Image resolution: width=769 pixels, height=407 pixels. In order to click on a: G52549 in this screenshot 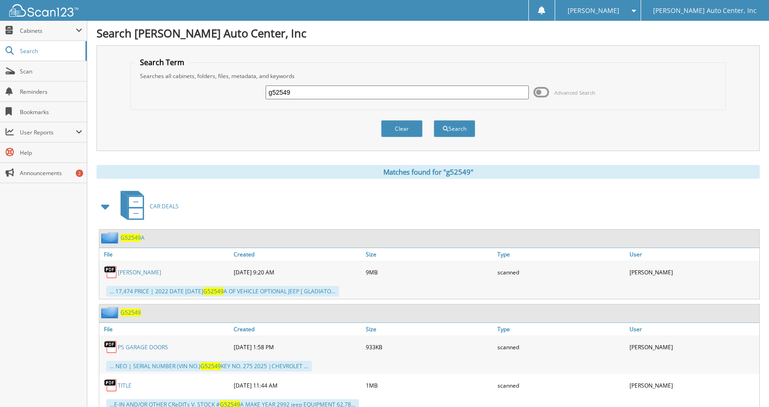, I will do `click(131, 312)`.